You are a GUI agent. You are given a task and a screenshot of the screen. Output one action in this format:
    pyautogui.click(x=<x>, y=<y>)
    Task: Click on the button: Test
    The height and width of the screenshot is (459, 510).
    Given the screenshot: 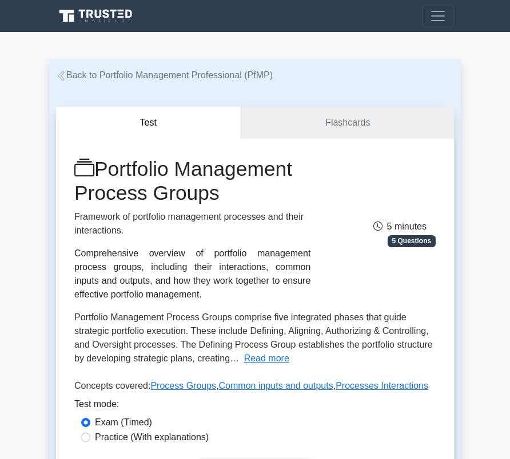 What is the action you would take?
    pyautogui.click(x=149, y=123)
    